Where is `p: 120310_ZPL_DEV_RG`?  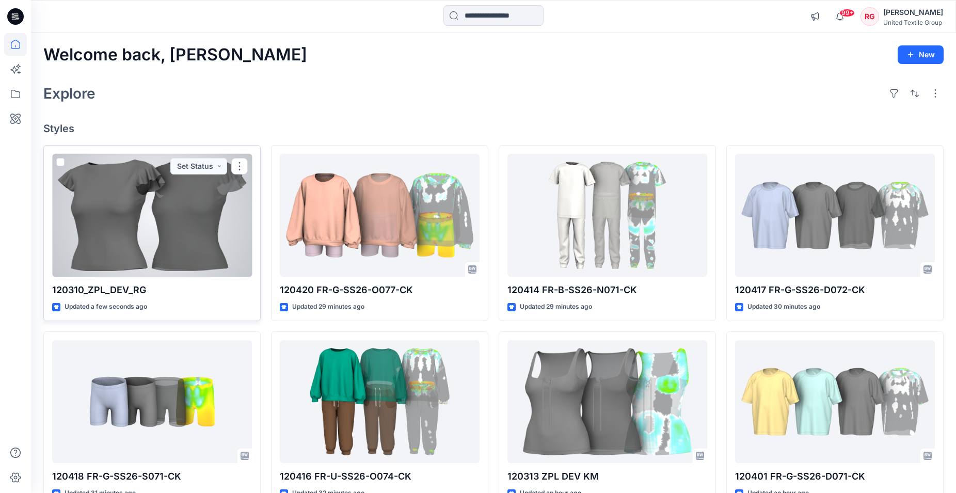
p: 120310_ZPL_DEV_RG is located at coordinates (152, 290).